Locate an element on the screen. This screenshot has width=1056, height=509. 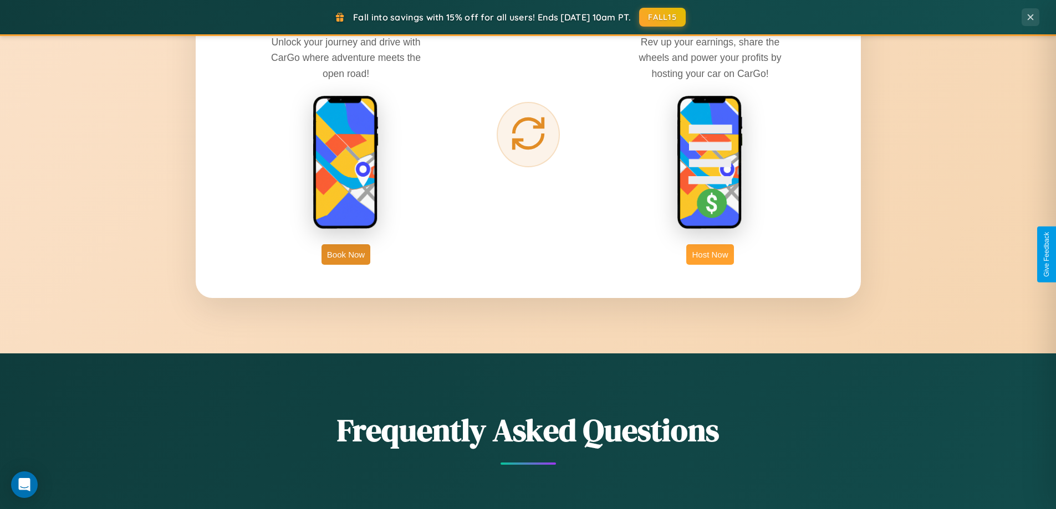
div: Give Feedback is located at coordinates (1046, 254).